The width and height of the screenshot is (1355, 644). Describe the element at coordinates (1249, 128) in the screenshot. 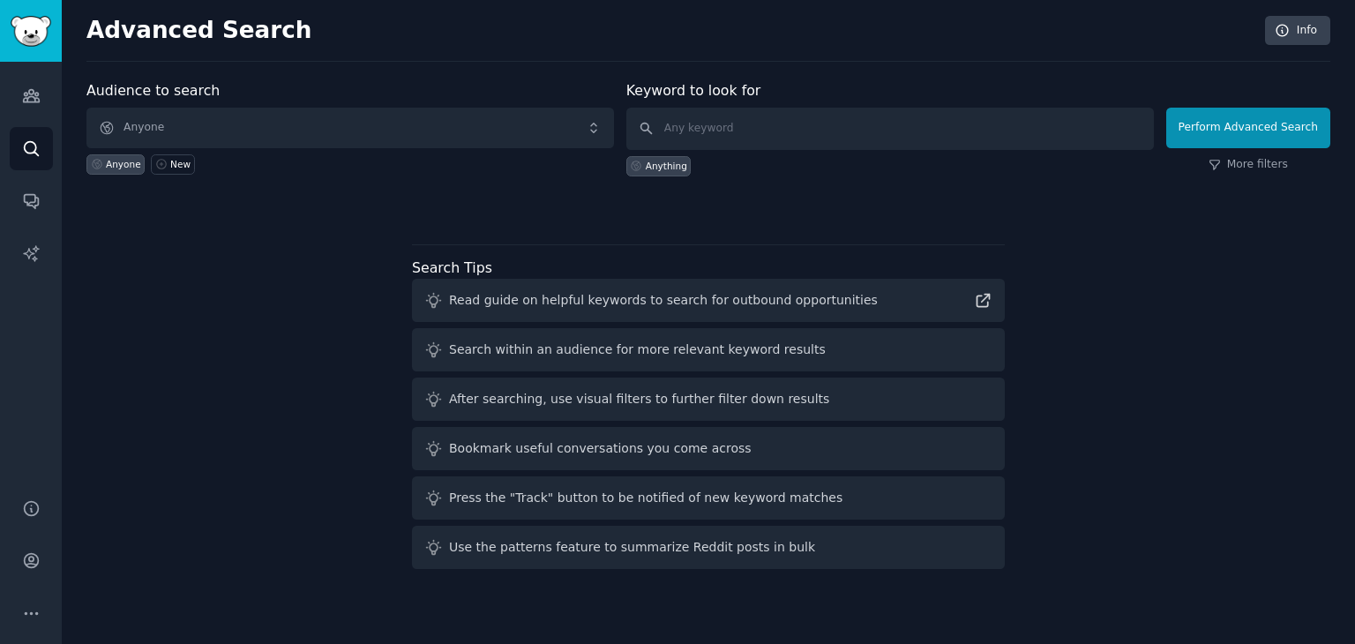

I see `button: Perform Advanced Search` at that location.